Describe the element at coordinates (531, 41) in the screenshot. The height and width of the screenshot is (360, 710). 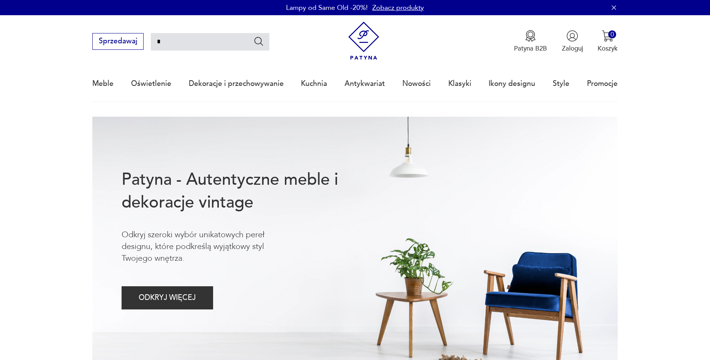
I see `a: Ikona medaluPatyna B2B` at that location.